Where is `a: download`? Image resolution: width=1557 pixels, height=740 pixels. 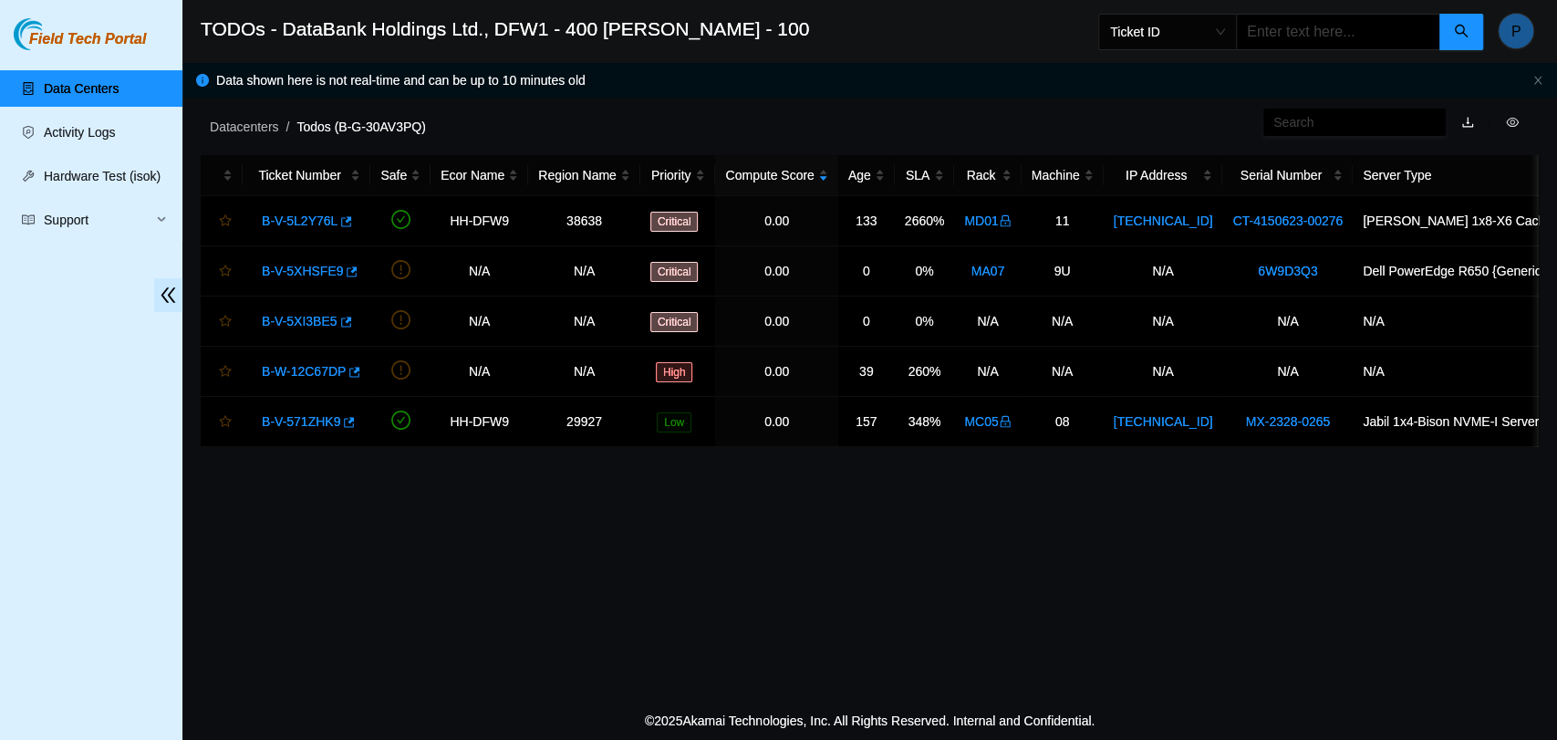 a: download is located at coordinates (1468, 122).